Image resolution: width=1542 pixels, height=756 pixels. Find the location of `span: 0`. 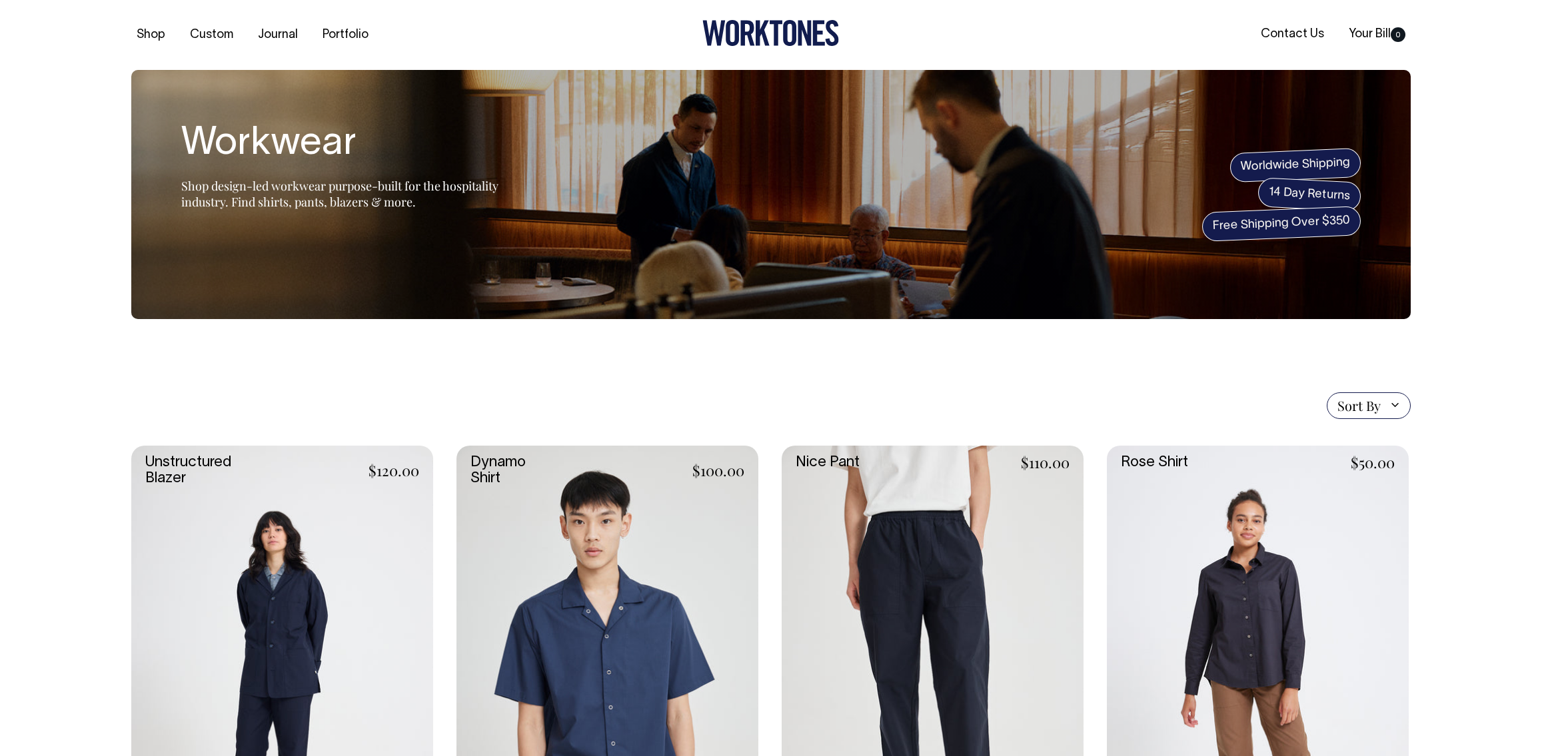

span: 0 is located at coordinates (1398, 35).